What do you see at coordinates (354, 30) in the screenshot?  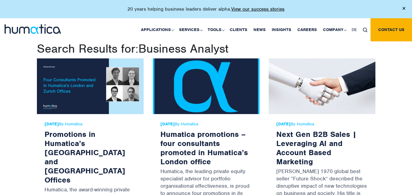 I see `span: DE` at bounding box center [354, 30].